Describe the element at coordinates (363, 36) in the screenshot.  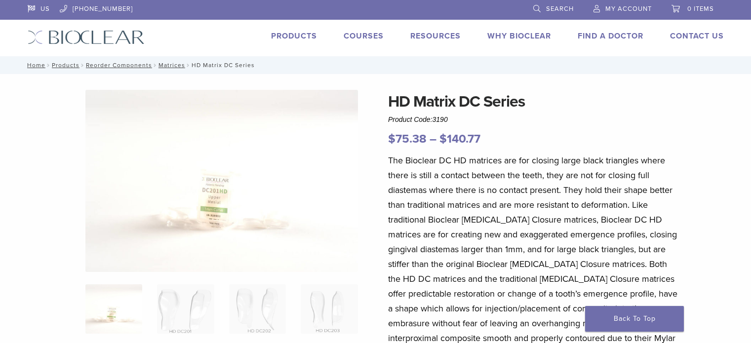
I see `a: Courses` at that location.